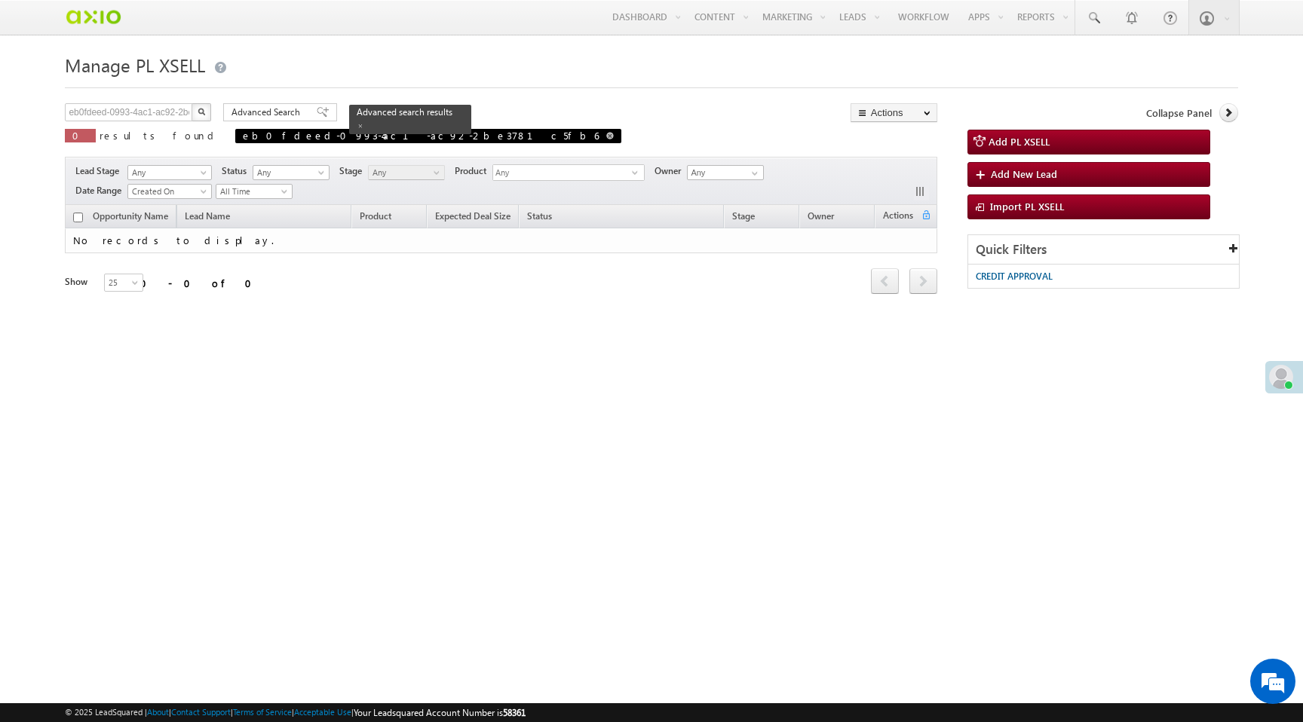 The image size is (1303, 722). Describe the element at coordinates (252, 192) in the screenshot. I see `span: All Time` at that location.